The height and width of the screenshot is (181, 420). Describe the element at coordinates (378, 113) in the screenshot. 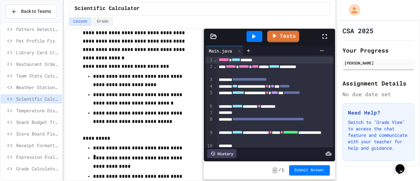

I see `h3: Need Help?` at that location.